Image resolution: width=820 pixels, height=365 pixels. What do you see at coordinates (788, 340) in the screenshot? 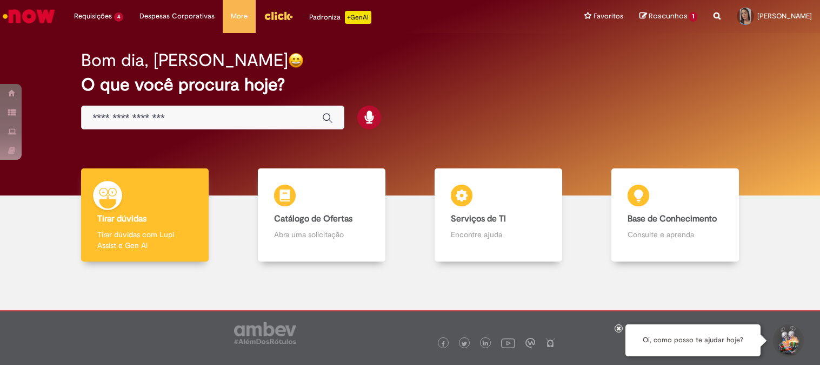
I see `button: Iniciar Conversa de Suporte` at bounding box center [788, 340].